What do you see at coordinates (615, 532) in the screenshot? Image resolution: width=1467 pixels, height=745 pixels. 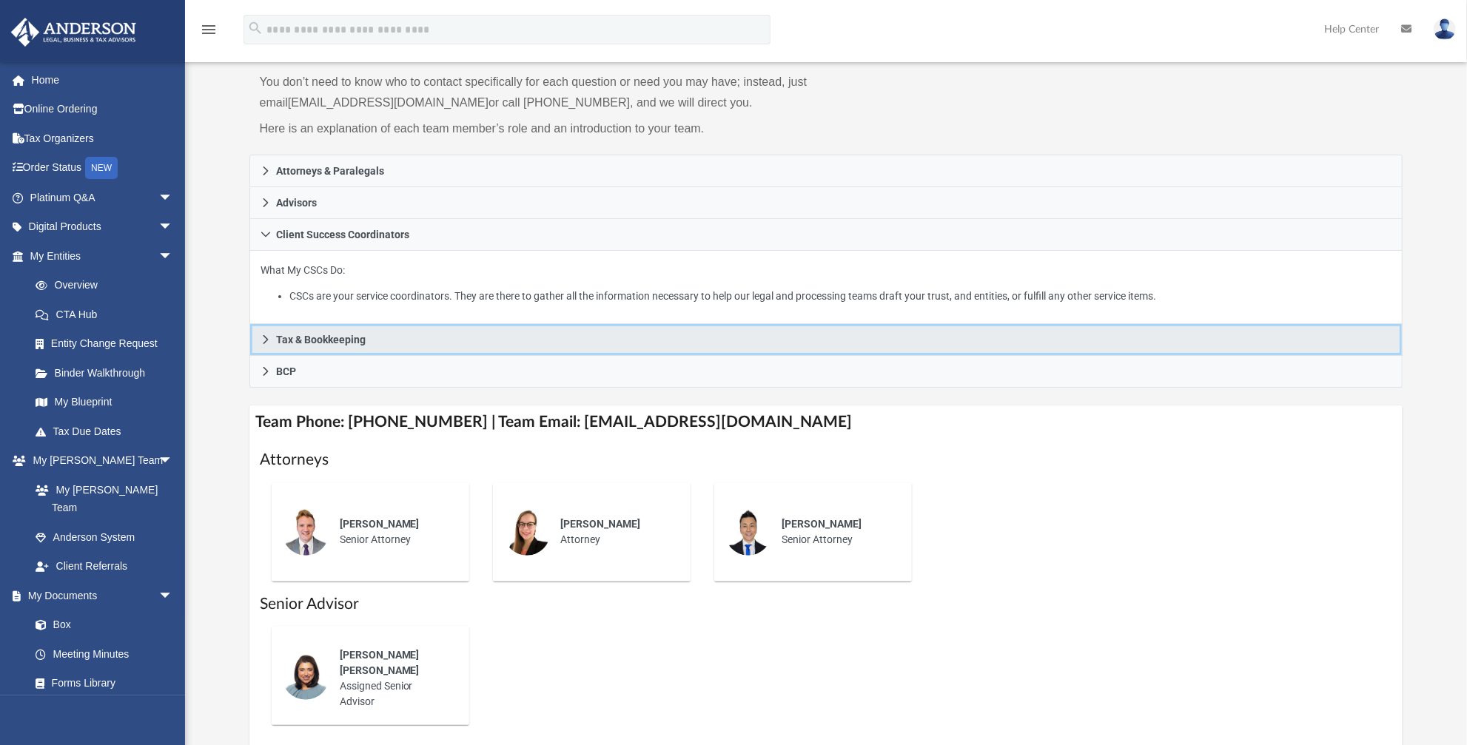 I see `div: Attorney` at bounding box center [615, 532].